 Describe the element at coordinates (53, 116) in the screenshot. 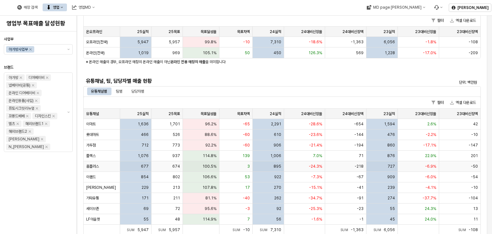

I see `div: Remove 디자인스킨` at that location.